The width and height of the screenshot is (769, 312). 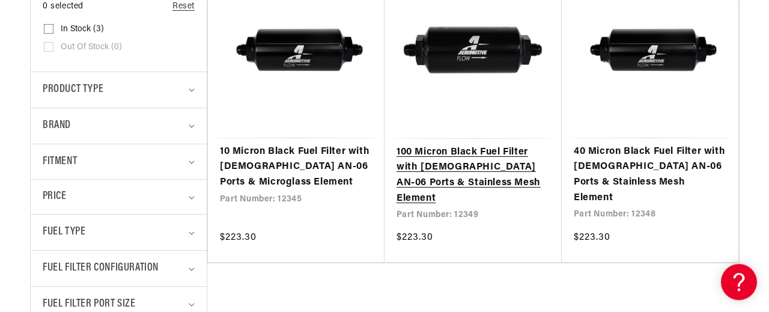 I want to click on span: Brand, so click(x=56, y=126).